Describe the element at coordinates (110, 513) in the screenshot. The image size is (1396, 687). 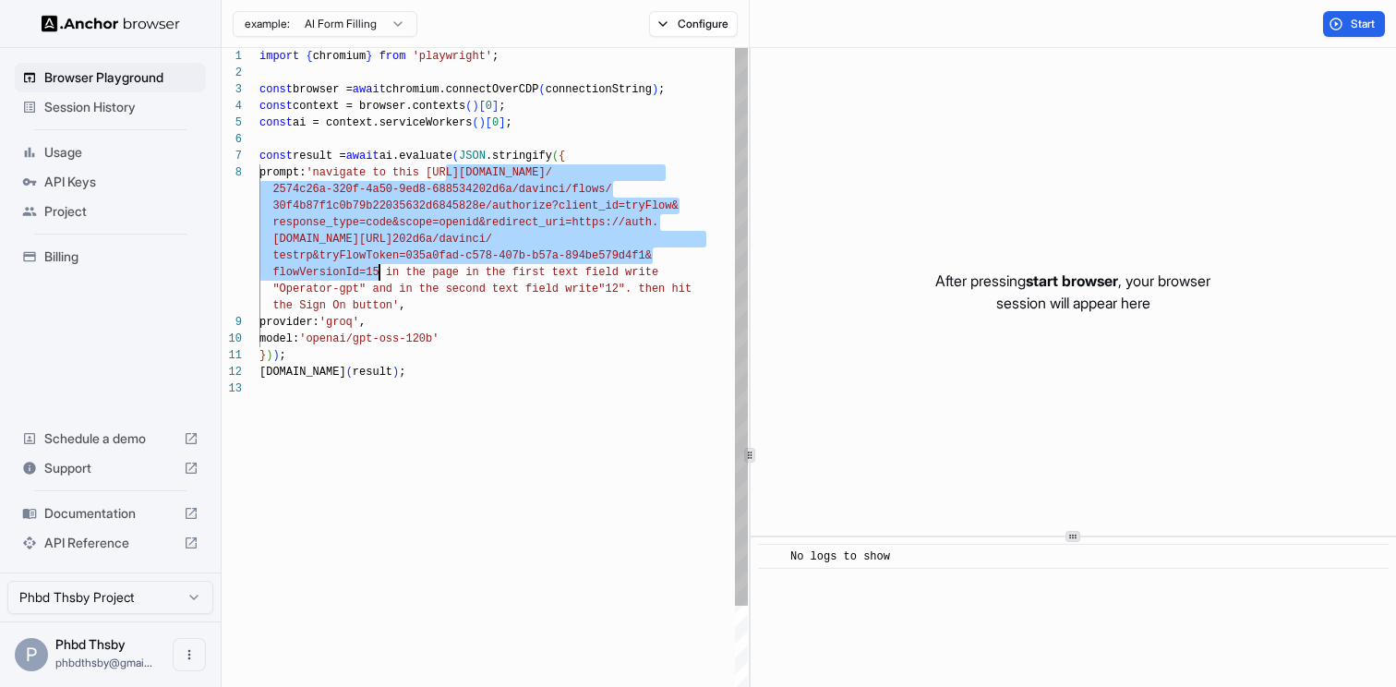
I see `span: Documentation` at that location.